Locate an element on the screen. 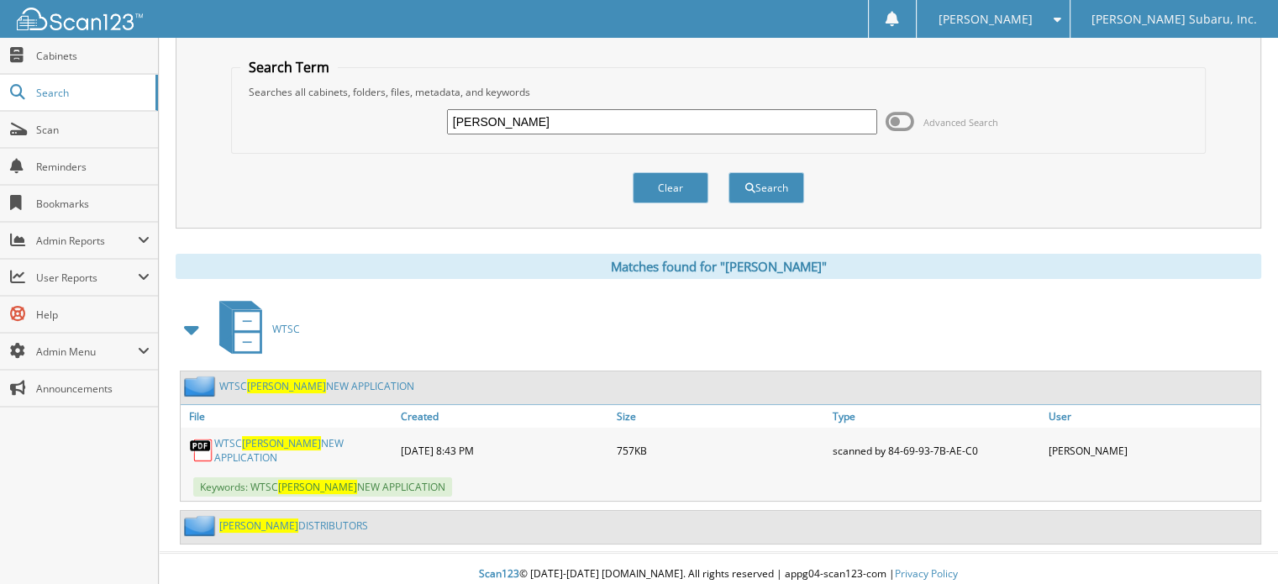 This screenshot has height=584, width=1278. span: Cabinets is located at coordinates (92, 55).